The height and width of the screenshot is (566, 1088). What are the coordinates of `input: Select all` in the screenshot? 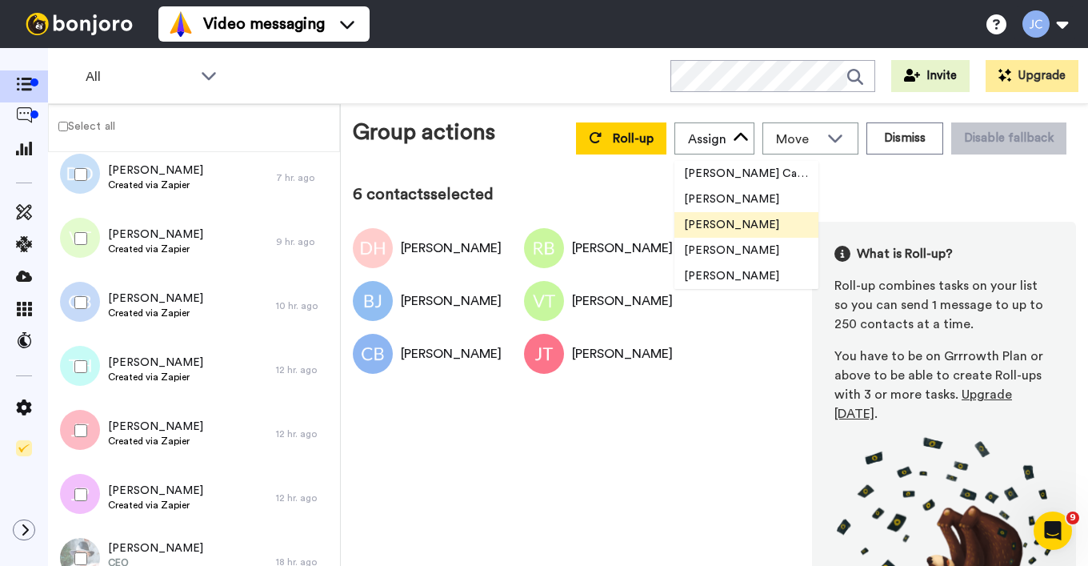 It's located at (63, 126).